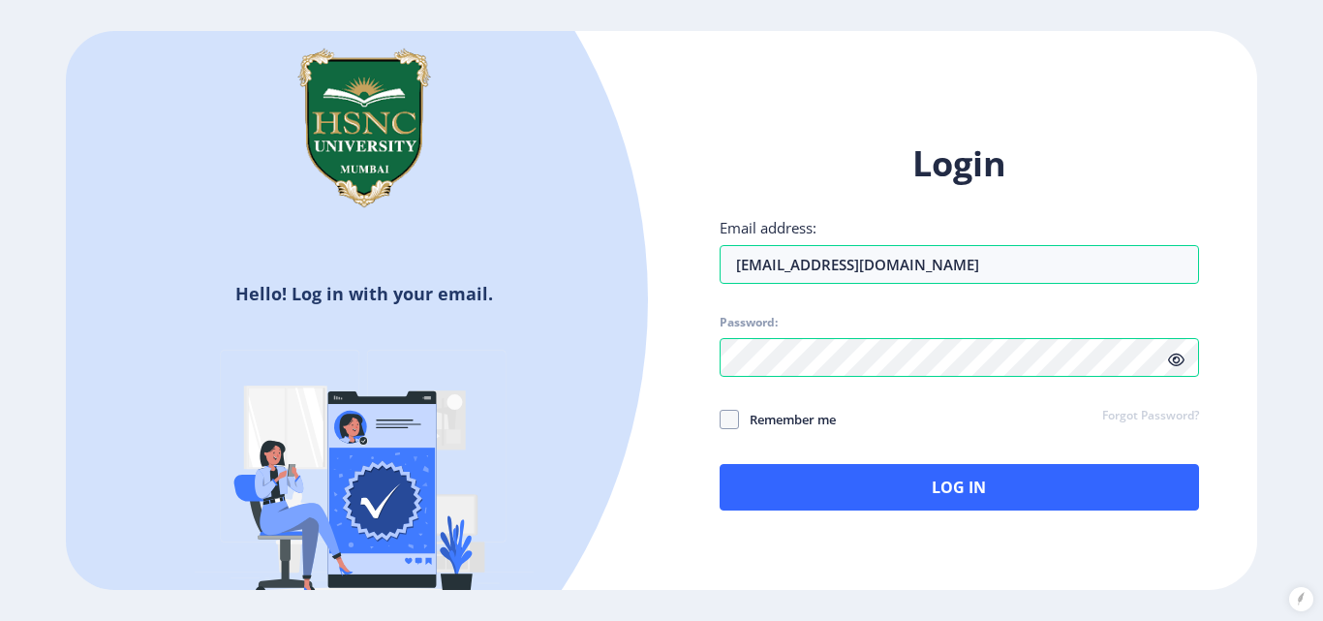 The width and height of the screenshot is (1323, 621). Describe the element at coordinates (1151, 417) in the screenshot. I see `a: Forgot Password?` at that location.